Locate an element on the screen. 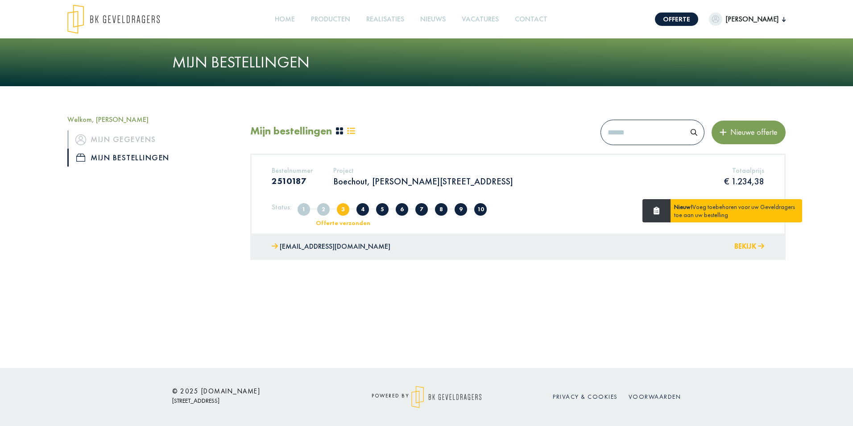 This screenshot has width=853, height=426. h5: Totaalprijs is located at coordinates (744, 170).